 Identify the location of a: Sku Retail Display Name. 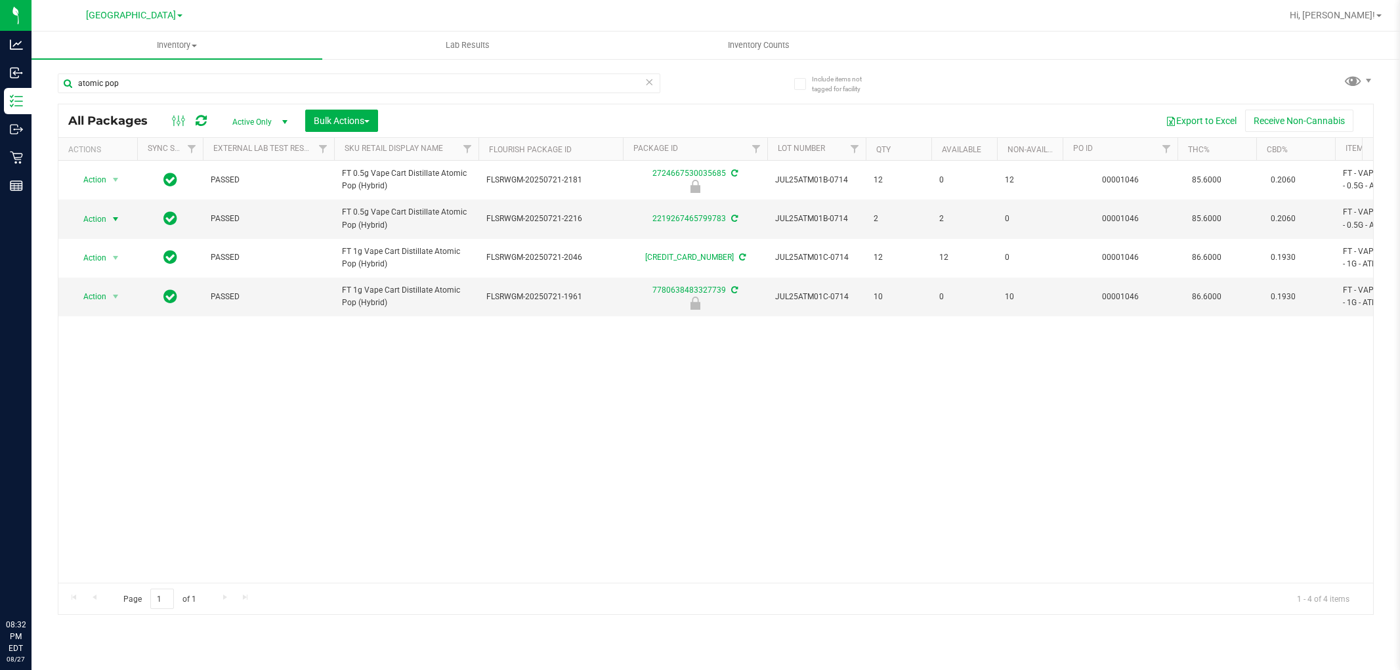
(394, 148).